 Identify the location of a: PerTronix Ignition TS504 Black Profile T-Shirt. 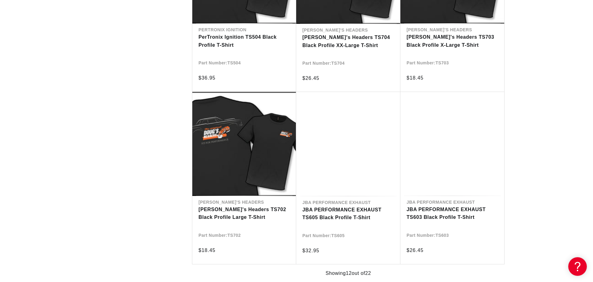
(244, 41).